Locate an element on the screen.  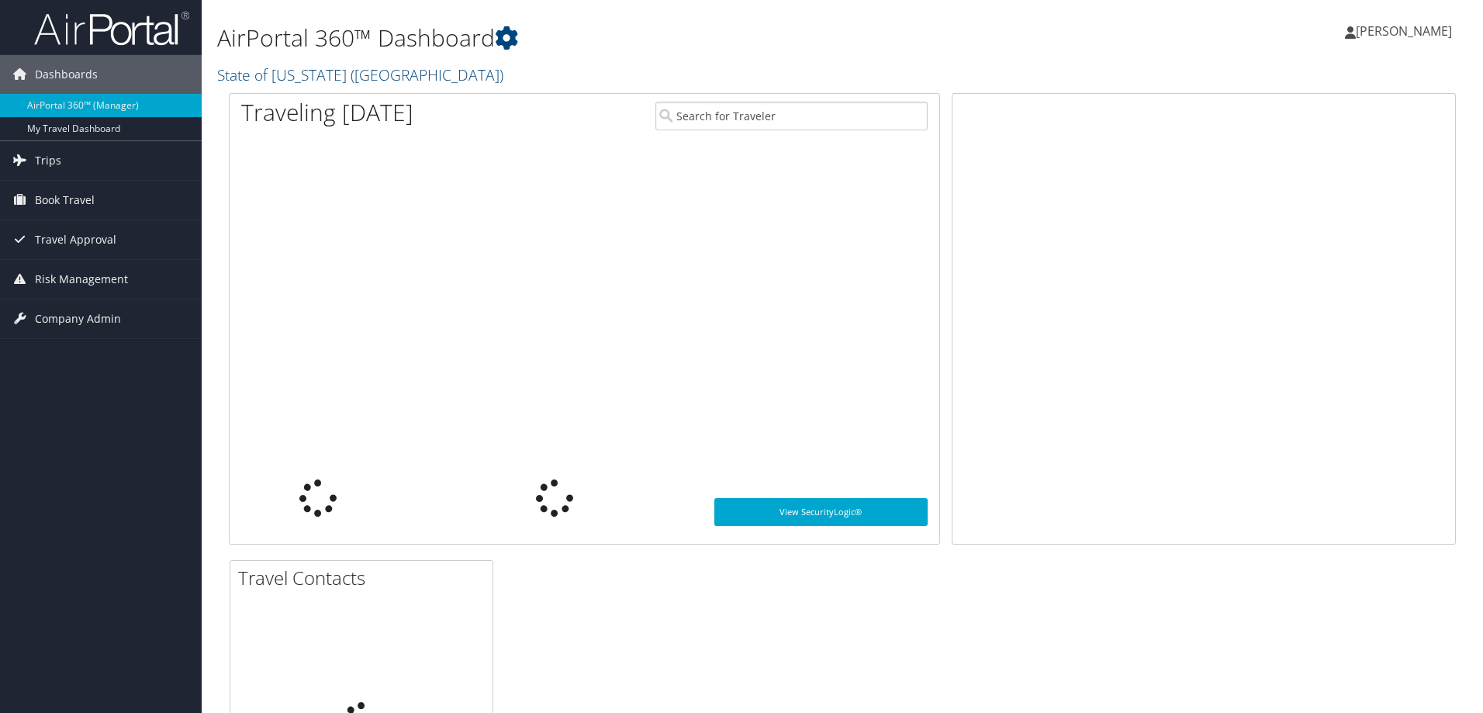
span: Trips is located at coordinates (48, 161).